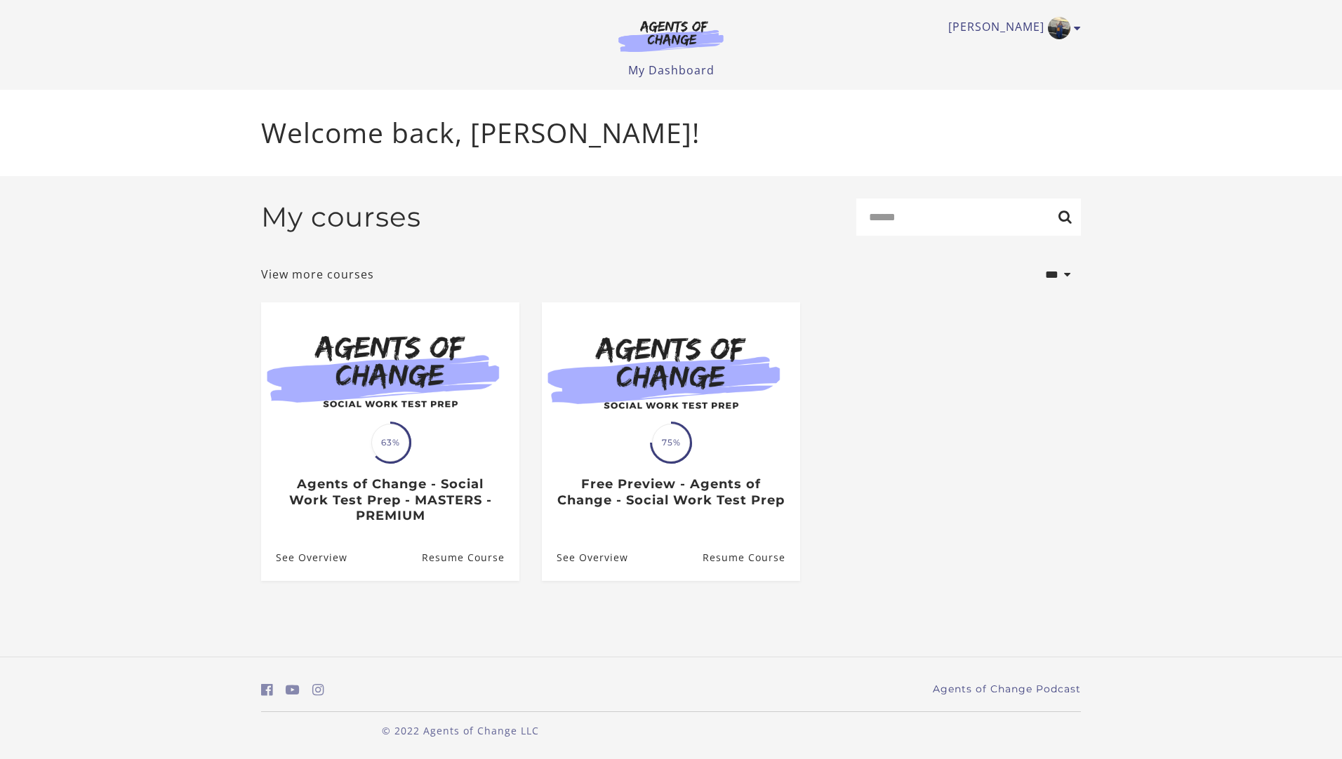 The image size is (1342, 759). Describe the element at coordinates (671, 36) in the screenshot. I see `img: Agents of Change Logo` at that location.